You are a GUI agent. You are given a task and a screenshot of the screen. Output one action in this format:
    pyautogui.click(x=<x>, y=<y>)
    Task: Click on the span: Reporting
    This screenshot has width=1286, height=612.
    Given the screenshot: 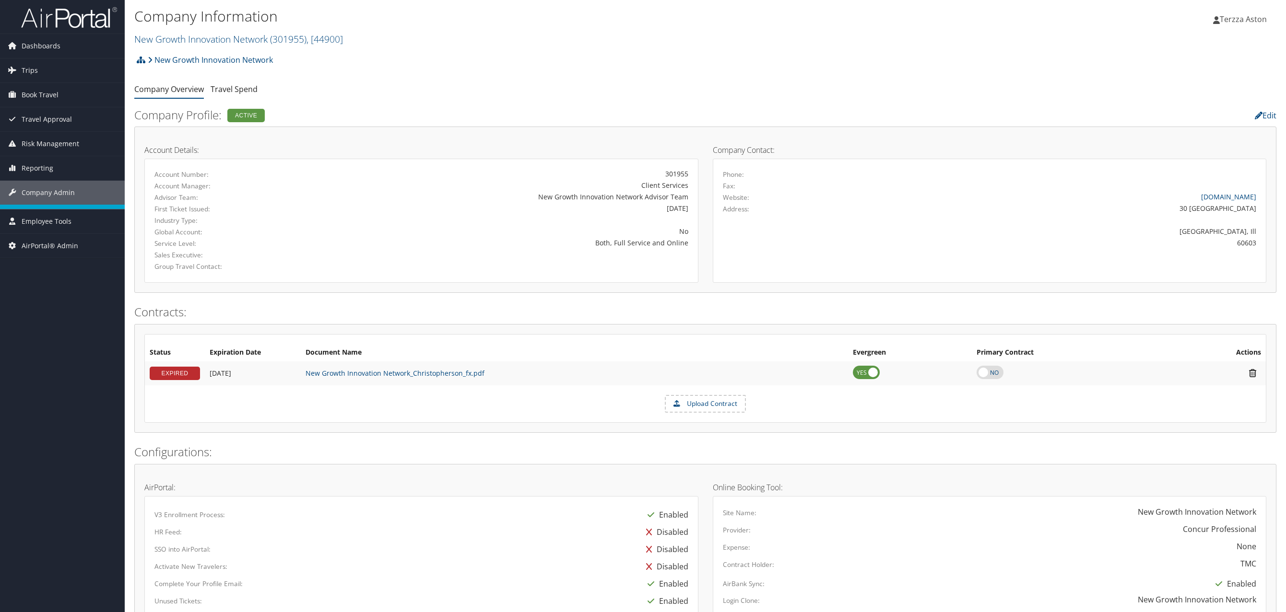 What is the action you would take?
    pyautogui.click(x=37, y=168)
    